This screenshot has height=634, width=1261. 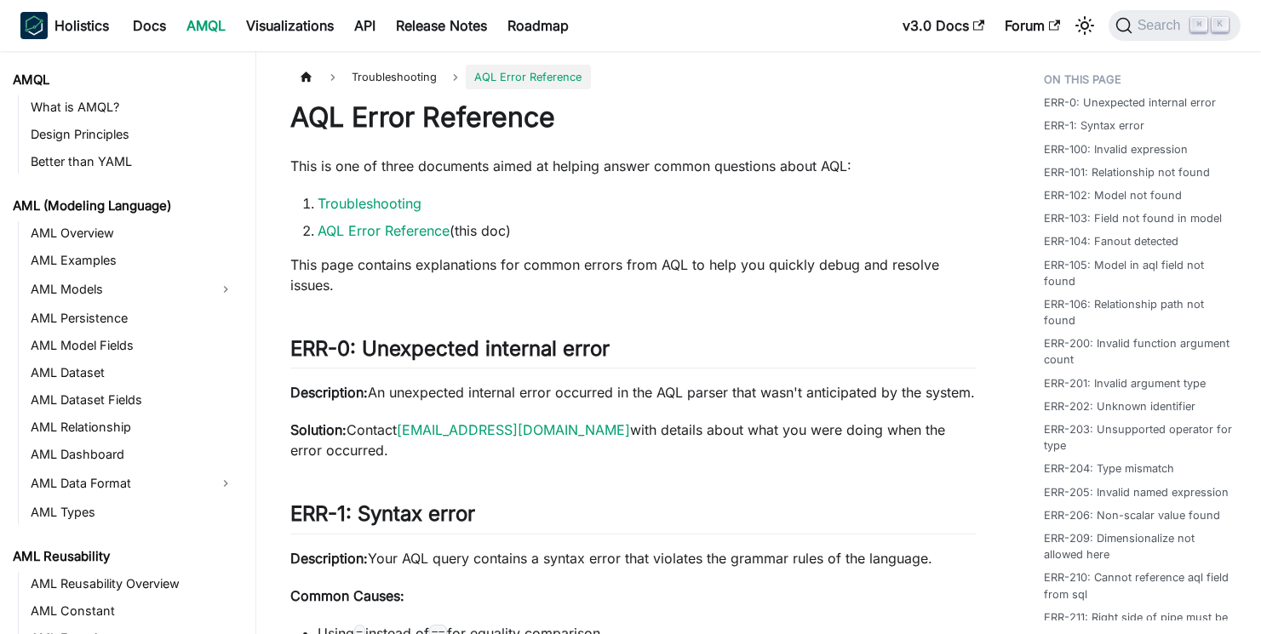 I want to click on a: AML Dashboard, so click(x=133, y=455).